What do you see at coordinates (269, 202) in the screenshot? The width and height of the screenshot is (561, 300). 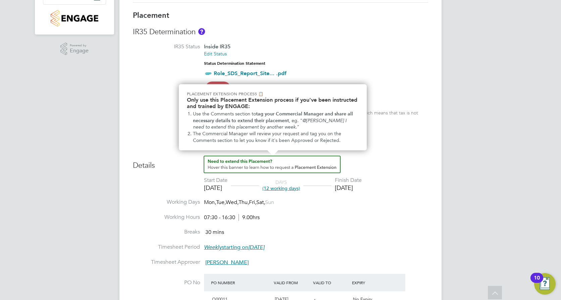 I see `span: Sun` at bounding box center [269, 202].